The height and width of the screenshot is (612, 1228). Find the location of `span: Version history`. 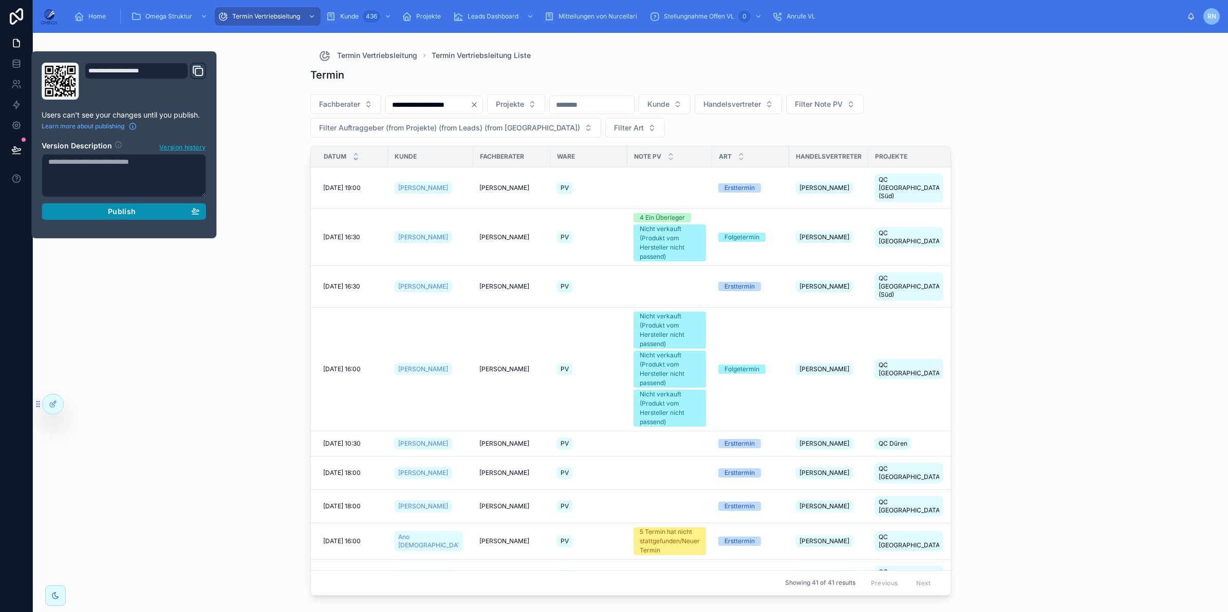

span: Version history is located at coordinates (182, 146).